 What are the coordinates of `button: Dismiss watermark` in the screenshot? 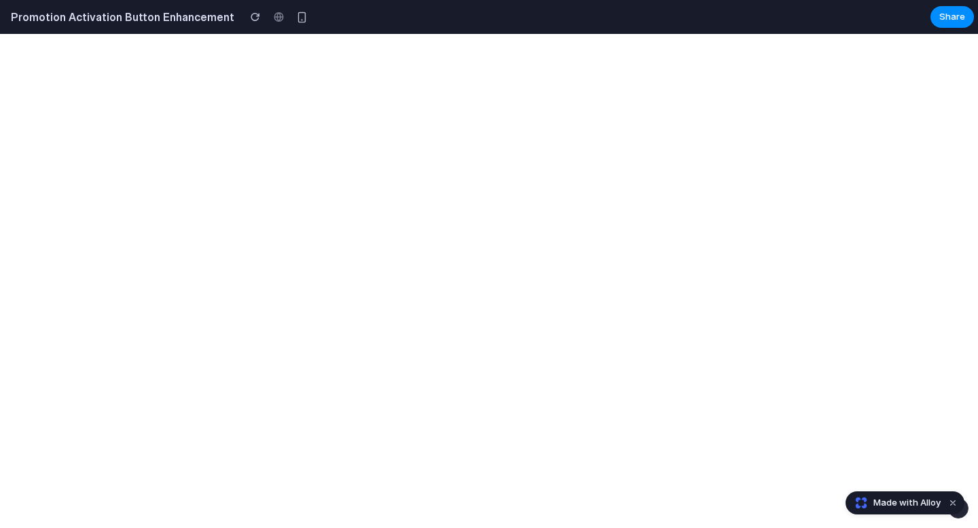 It's located at (953, 503).